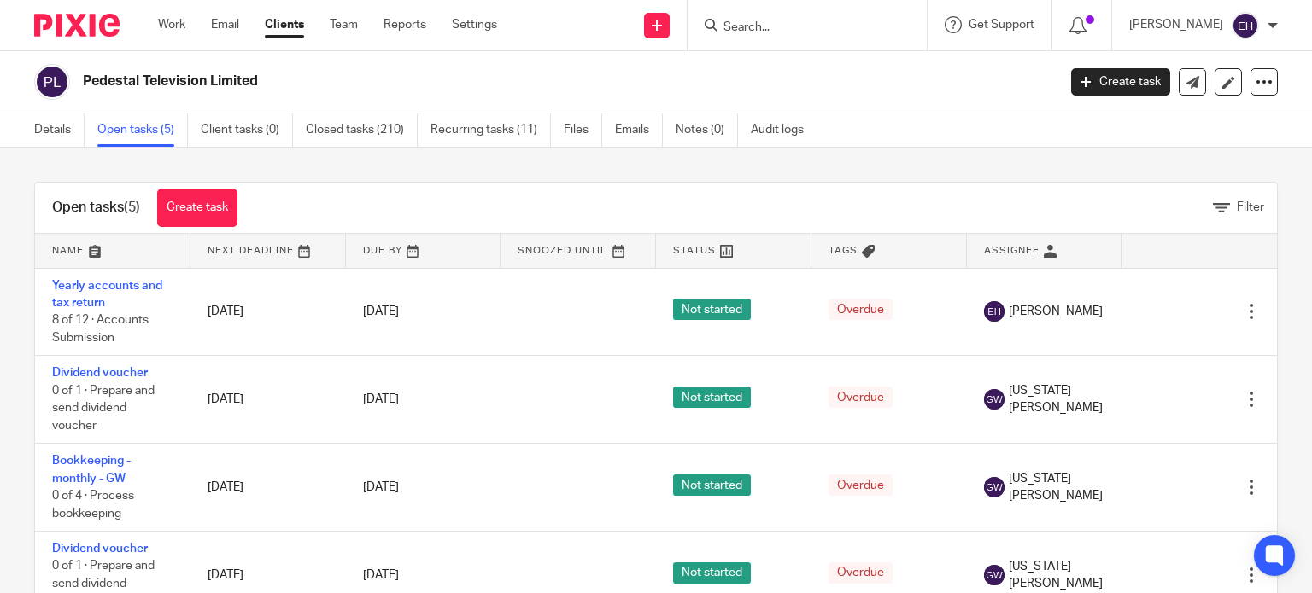  I want to click on span: 0 of 4 · Process bookkeeping, so click(93, 505).